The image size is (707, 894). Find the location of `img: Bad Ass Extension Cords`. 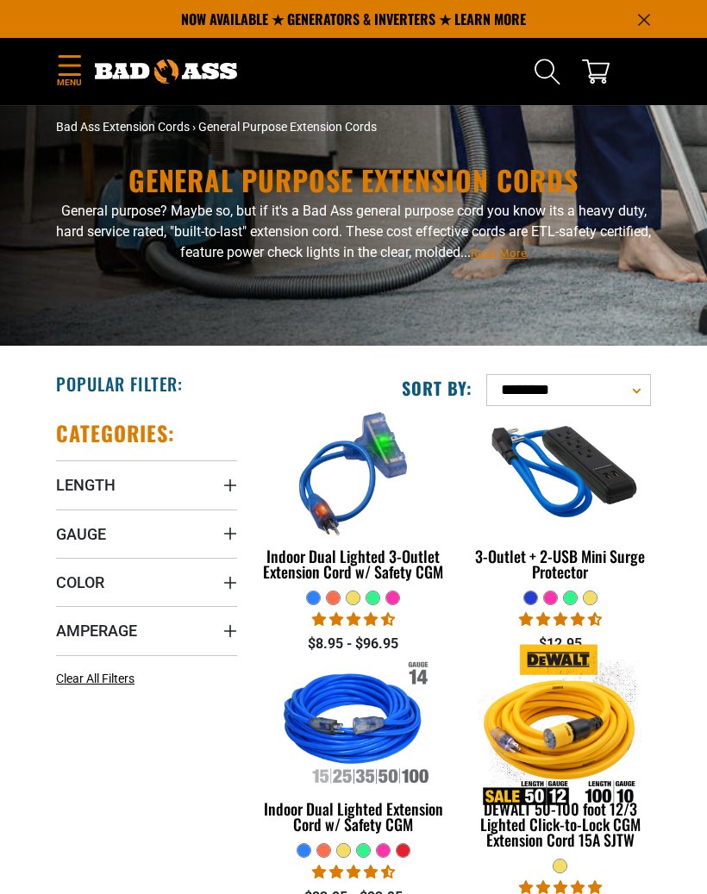

img: Bad Ass Extension Cords is located at coordinates (166, 72).